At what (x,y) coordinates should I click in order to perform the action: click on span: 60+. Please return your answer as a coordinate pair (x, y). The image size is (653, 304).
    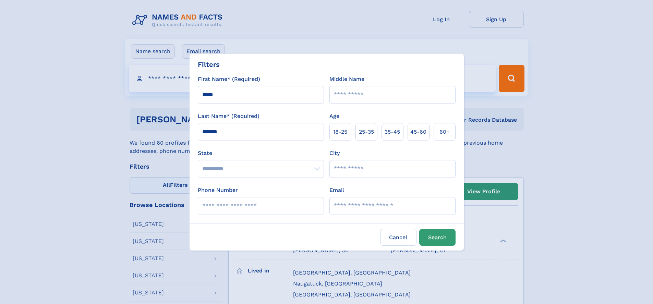
    Looking at the image, I should click on (445, 132).